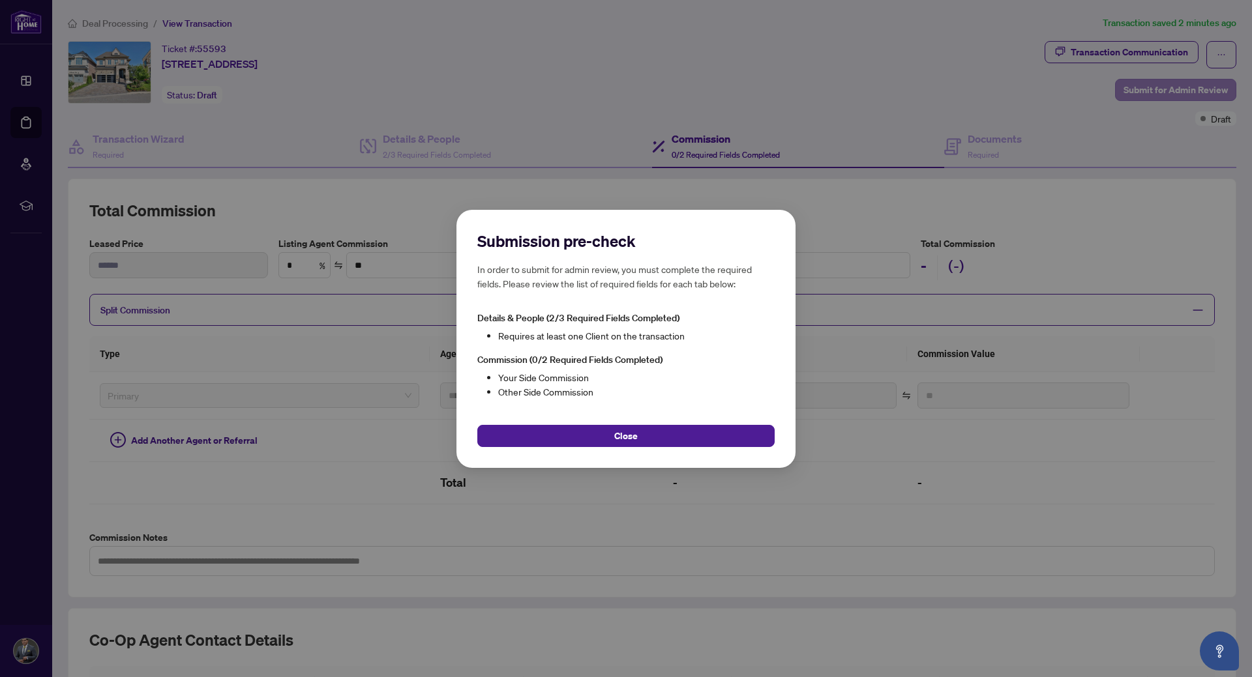 The width and height of the screenshot is (1252, 677). I want to click on li: Requires at least one Client on the transaction, so click(636, 336).